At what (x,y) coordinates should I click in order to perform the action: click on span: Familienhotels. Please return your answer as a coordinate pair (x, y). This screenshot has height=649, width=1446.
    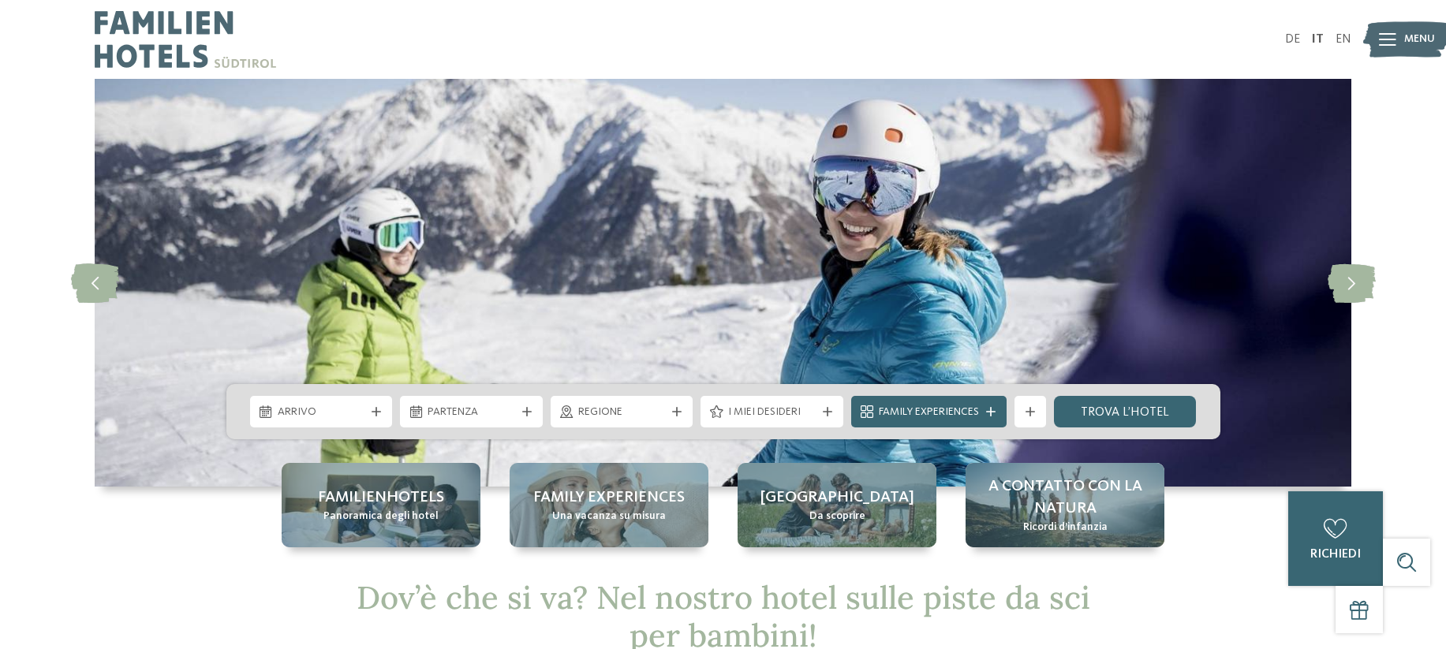
    Looking at the image, I should click on (381, 498).